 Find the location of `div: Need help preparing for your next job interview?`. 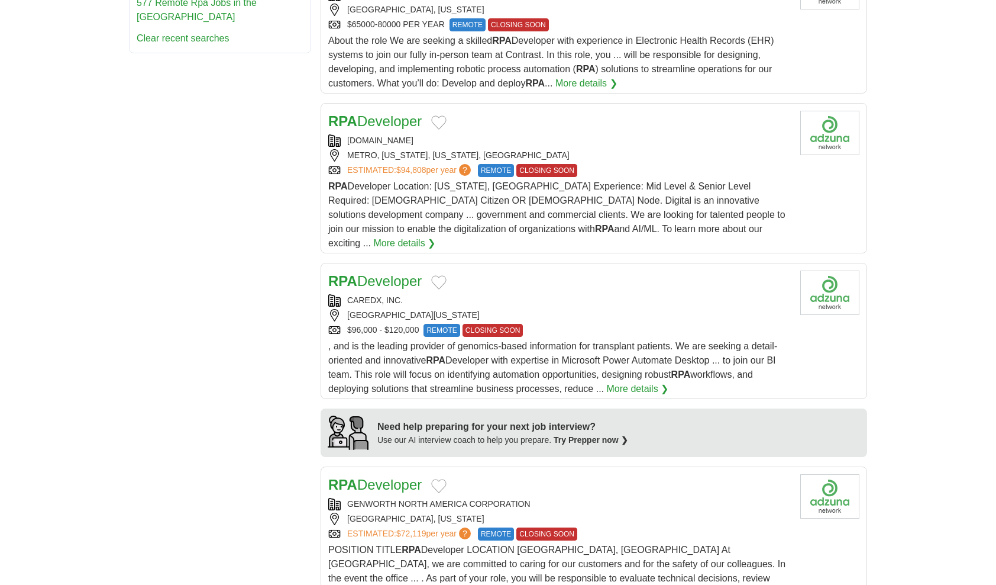

div: Need help preparing for your next job interview? is located at coordinates (503, 427).